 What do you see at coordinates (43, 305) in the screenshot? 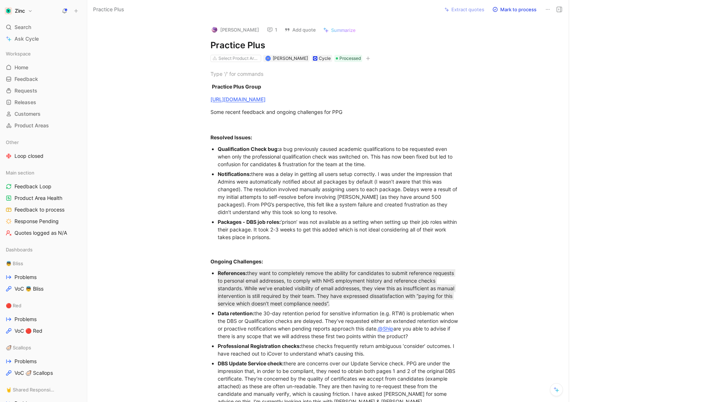
I see `div: 🔴 Red` at bounding box center [43, 305].